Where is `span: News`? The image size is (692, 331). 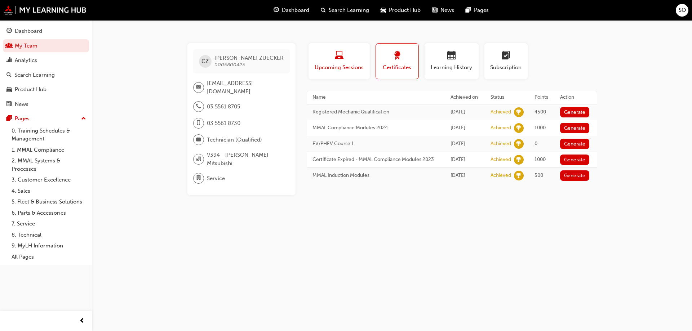
span: News is located at coordinates (447, 10).